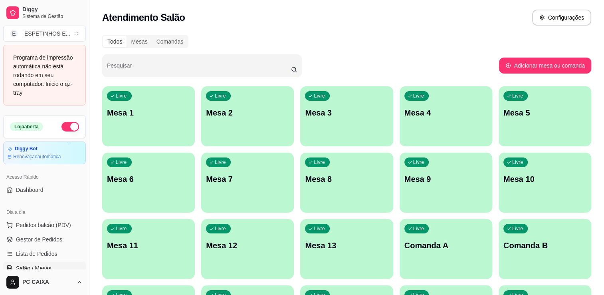  What do you see at coordinates (562, 18) in the screenshot?
I see `button: Configurações` at bounding box center [562, 18].